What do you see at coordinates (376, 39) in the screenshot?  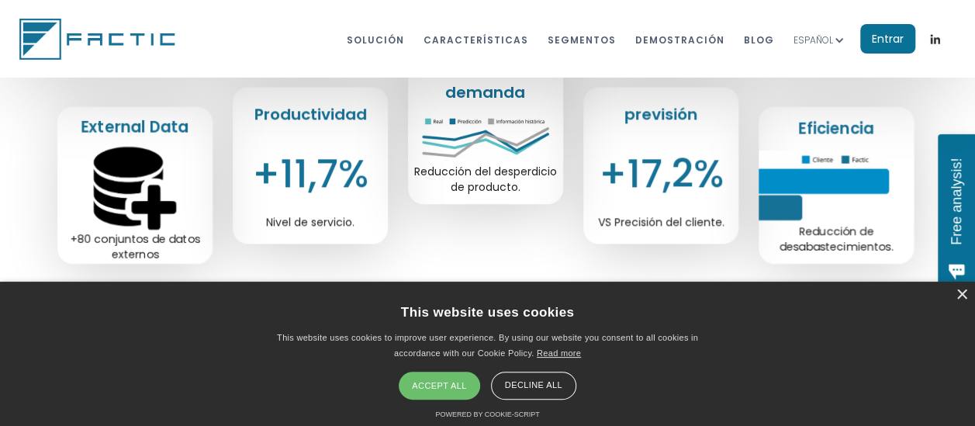 I see `a: Solución` at bounding box center [376, 39].